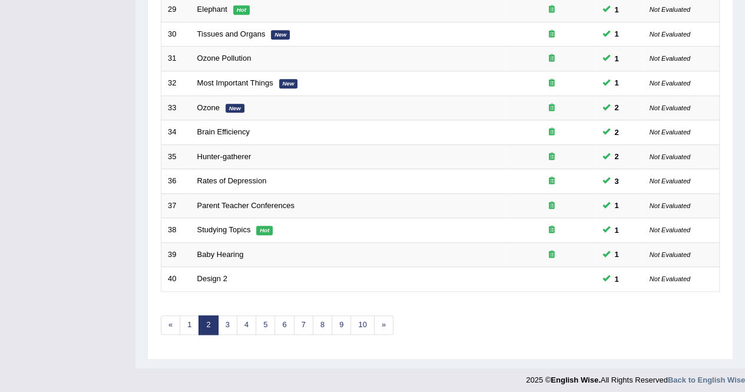  Describe the element at coordinates (176, 181) in the screenshot. I see `td: 36` at that location.